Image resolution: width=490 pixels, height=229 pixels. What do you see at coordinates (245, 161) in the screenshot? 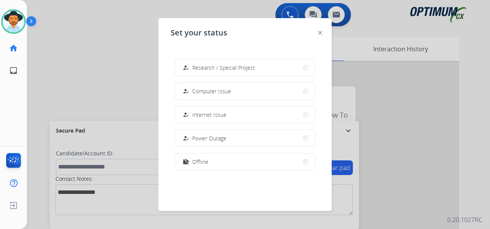
I see `button: Offline` at bounding box center [245, 161].